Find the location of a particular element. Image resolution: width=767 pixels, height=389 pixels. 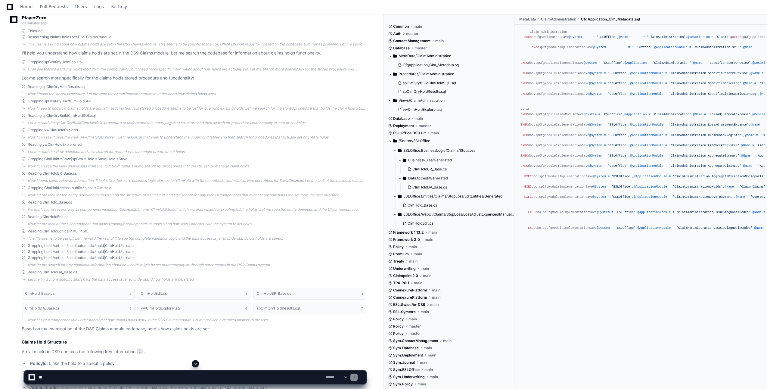

span: spClmQryBuildClmHoldSQL.sql is located at coordinates (429, 83).